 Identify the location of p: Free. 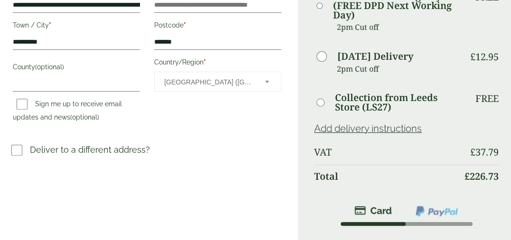
(486, 99).